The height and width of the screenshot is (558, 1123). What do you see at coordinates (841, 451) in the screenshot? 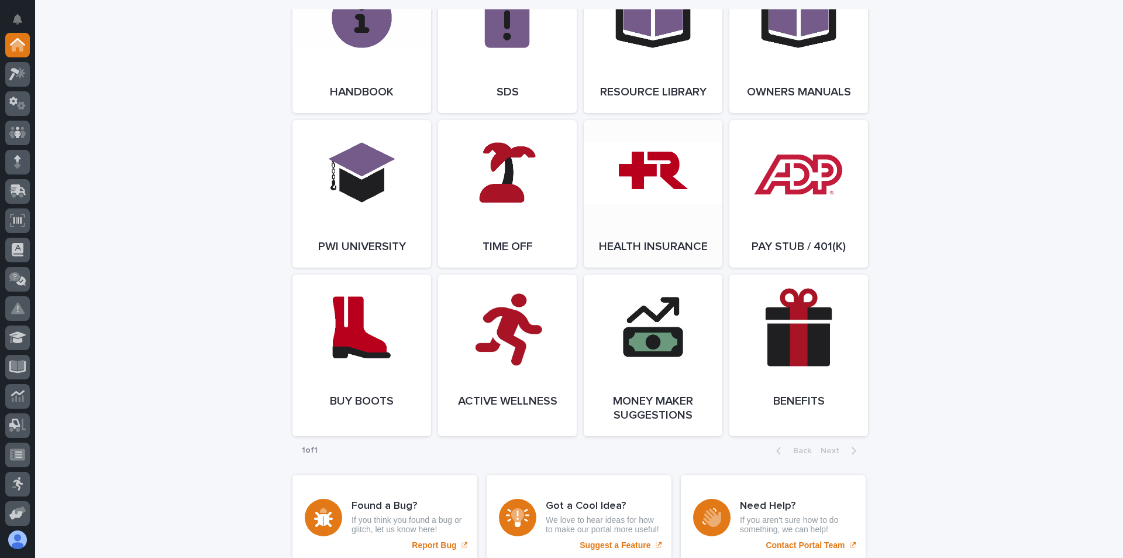
I see `button: Next` at bounding box center [841, 451].